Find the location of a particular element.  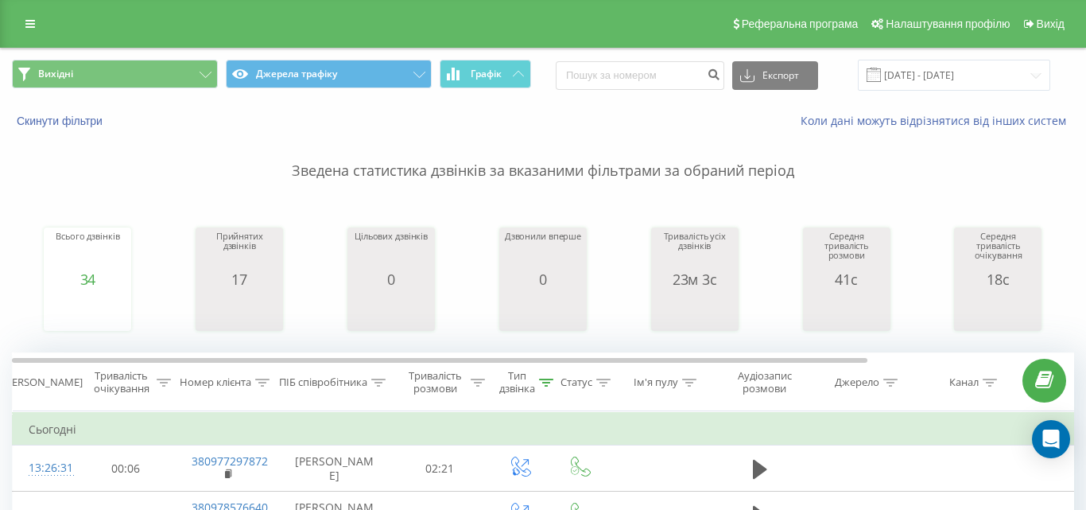

div: Всього дзвінків is located at coordinates (87, 251).